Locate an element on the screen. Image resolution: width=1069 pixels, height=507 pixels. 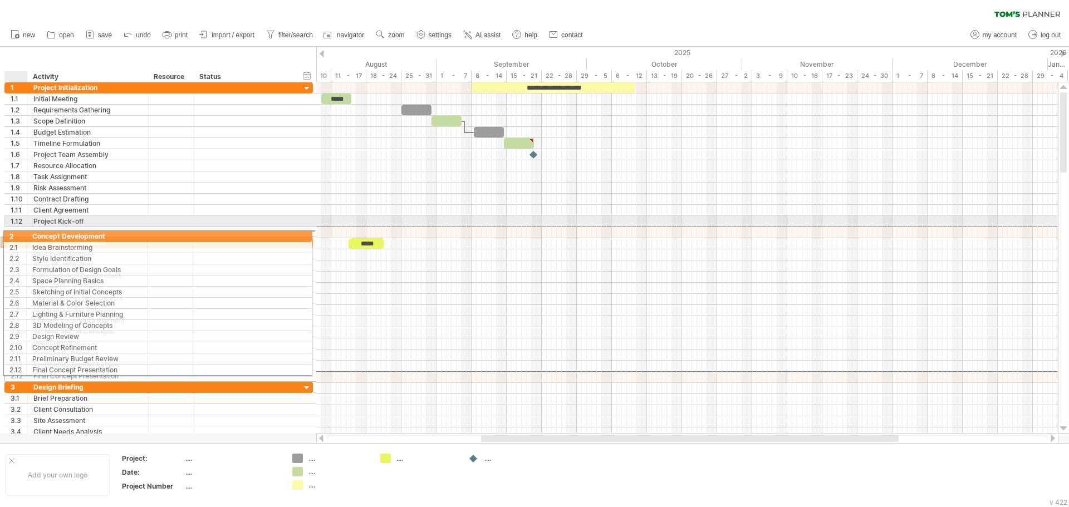
div: November 2025 is located at coordinates (818, 64).